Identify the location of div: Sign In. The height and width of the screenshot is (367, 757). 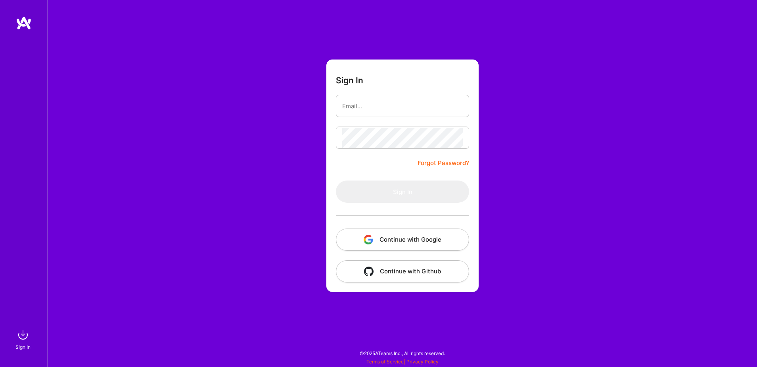
(23, 347).